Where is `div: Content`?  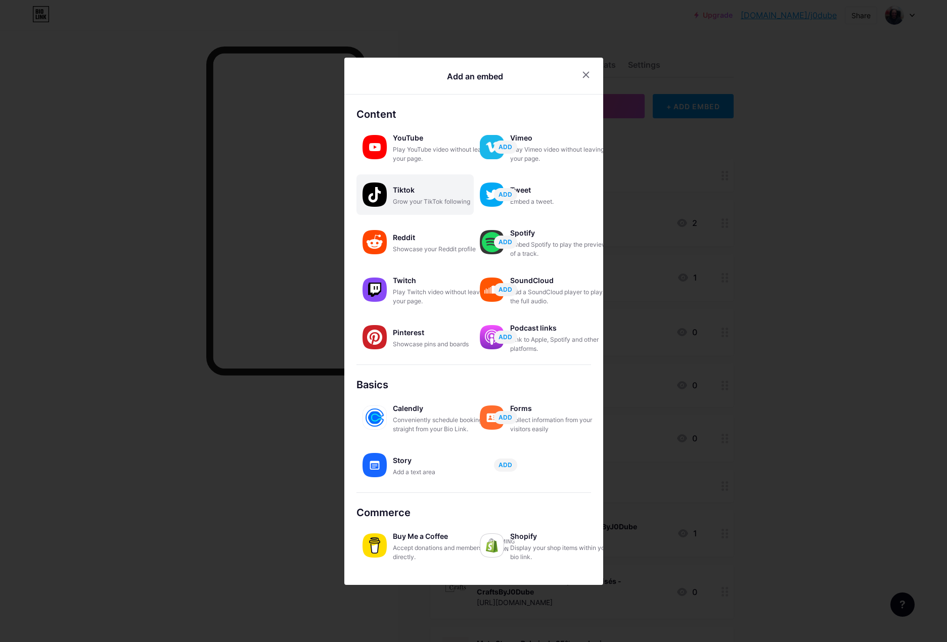
div: Content is located at coordinates (474, 114).